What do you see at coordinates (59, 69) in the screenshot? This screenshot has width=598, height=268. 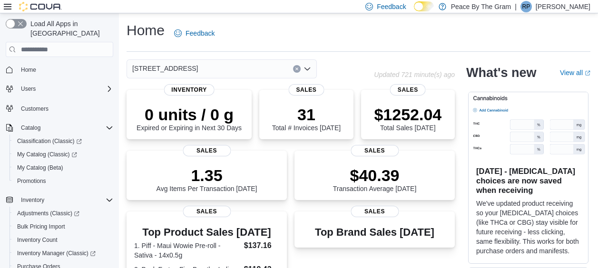 I see `button: Home` at bounding box center [59, 69].